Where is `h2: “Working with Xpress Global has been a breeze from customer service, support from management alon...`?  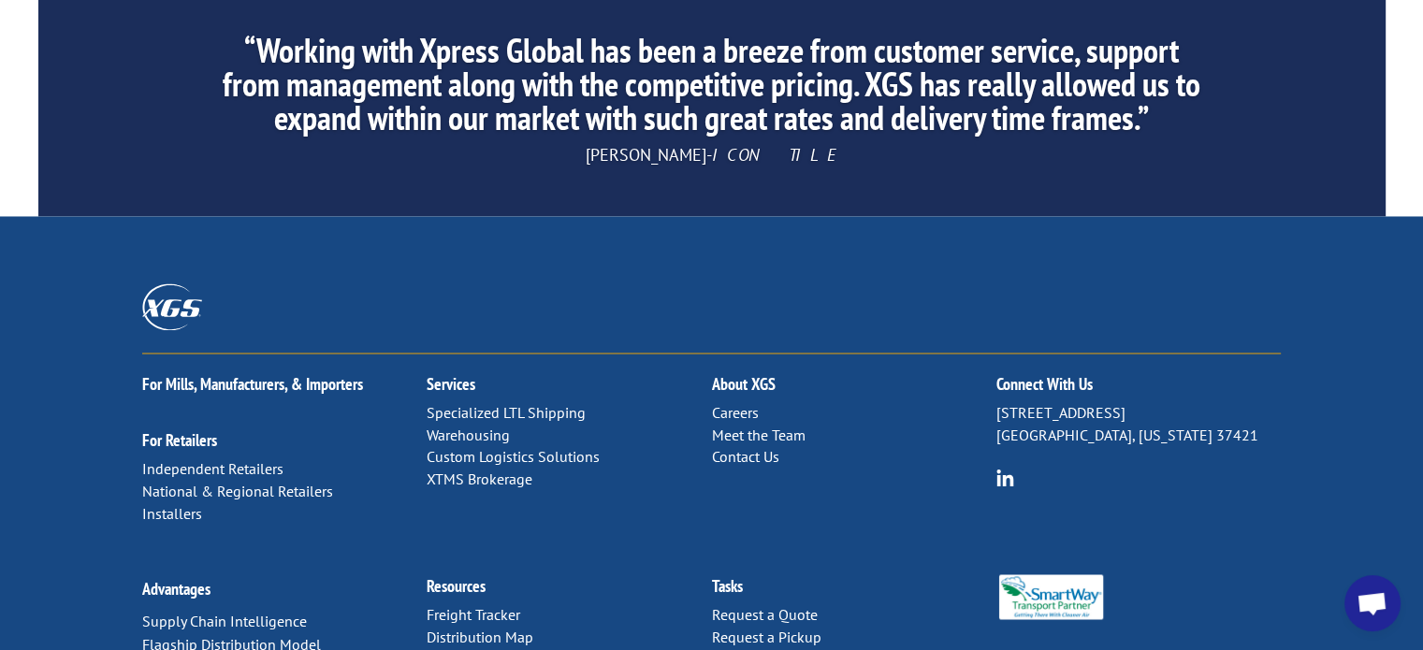
h2: “Working with Xpress Global has been a breeze from customer service, support from management alon... is located at coordinates (711, 89).